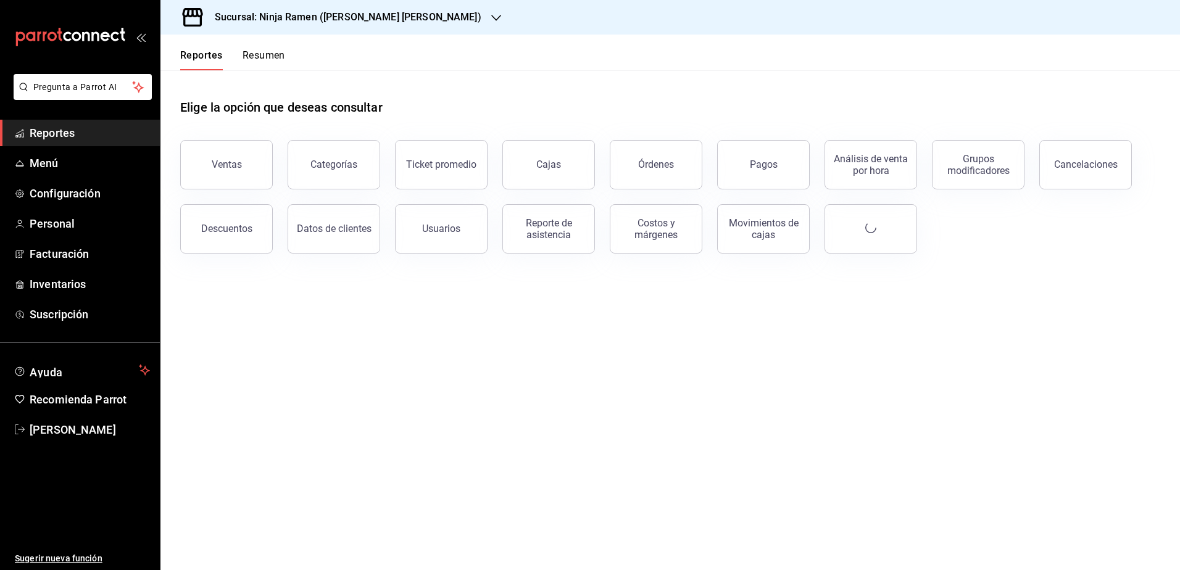 The width and height of the screenshot is (1180, 570). What do you see at coordinates (201, 60) in the screenshot?
I see `button: Reportes` at bounding box center [201, 60].